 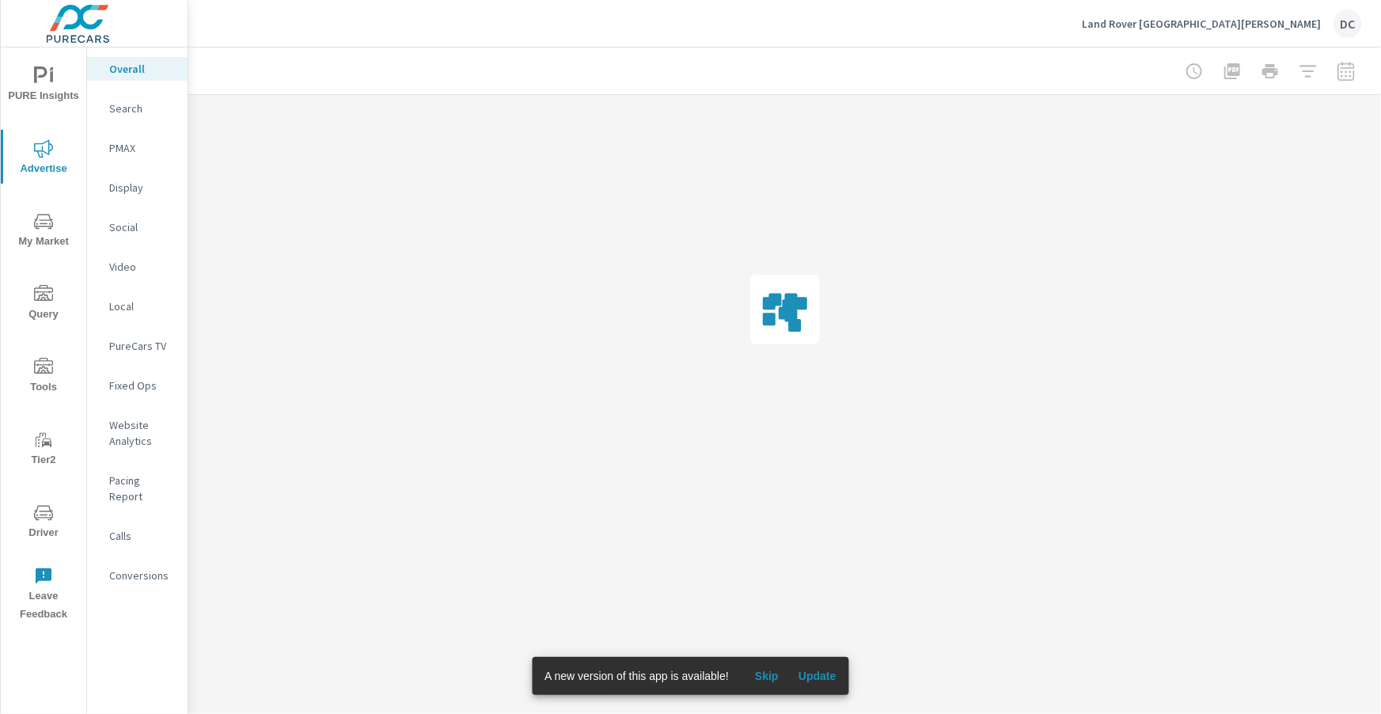 What do you see at coordinates (142, 69) in the screenshot?
I see `p: Overall` at bounding box center [142, 69].